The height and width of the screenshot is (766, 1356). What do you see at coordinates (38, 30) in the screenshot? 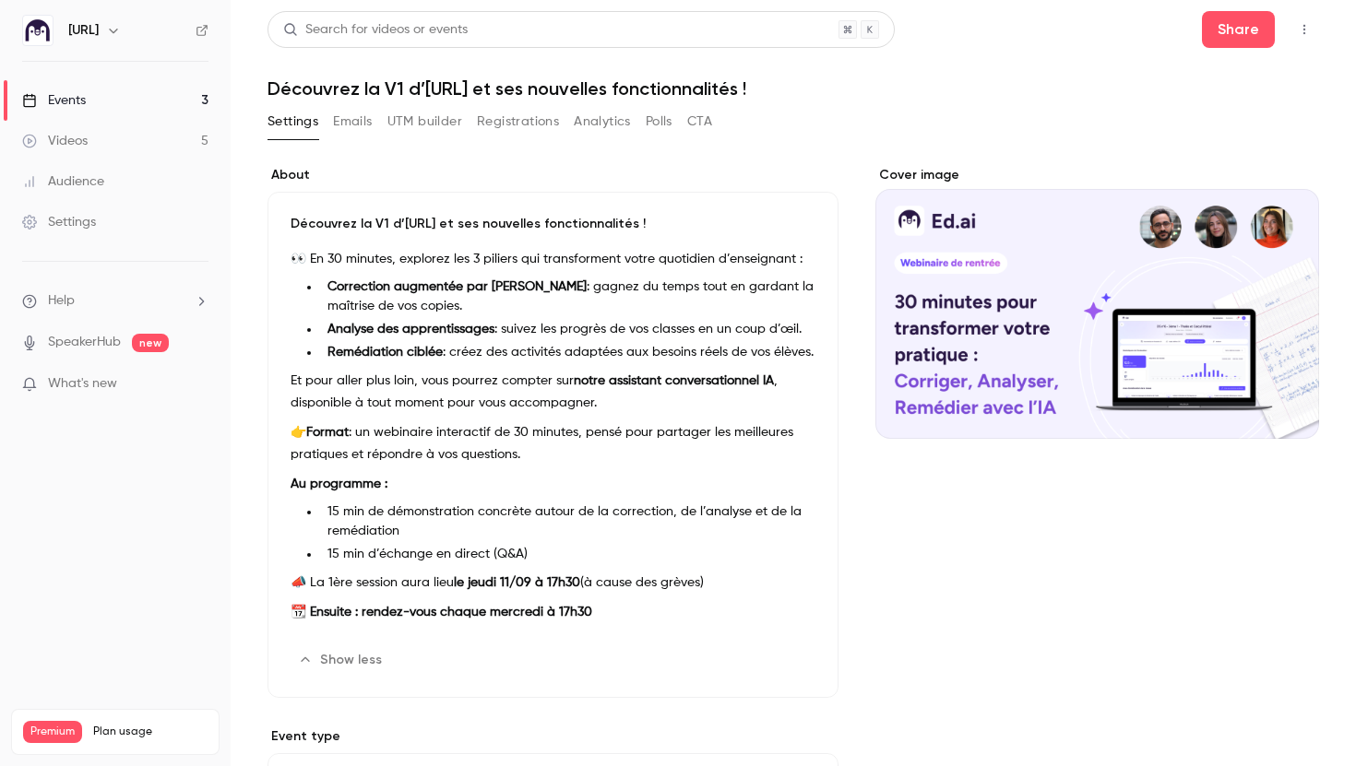
I see `img: Ed.ai` at bounding box center [38, 30].